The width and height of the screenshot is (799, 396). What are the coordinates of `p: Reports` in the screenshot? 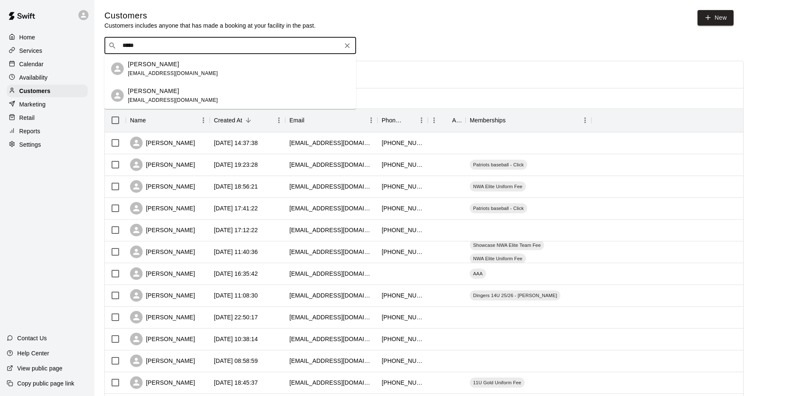 It's located at (30, 131).